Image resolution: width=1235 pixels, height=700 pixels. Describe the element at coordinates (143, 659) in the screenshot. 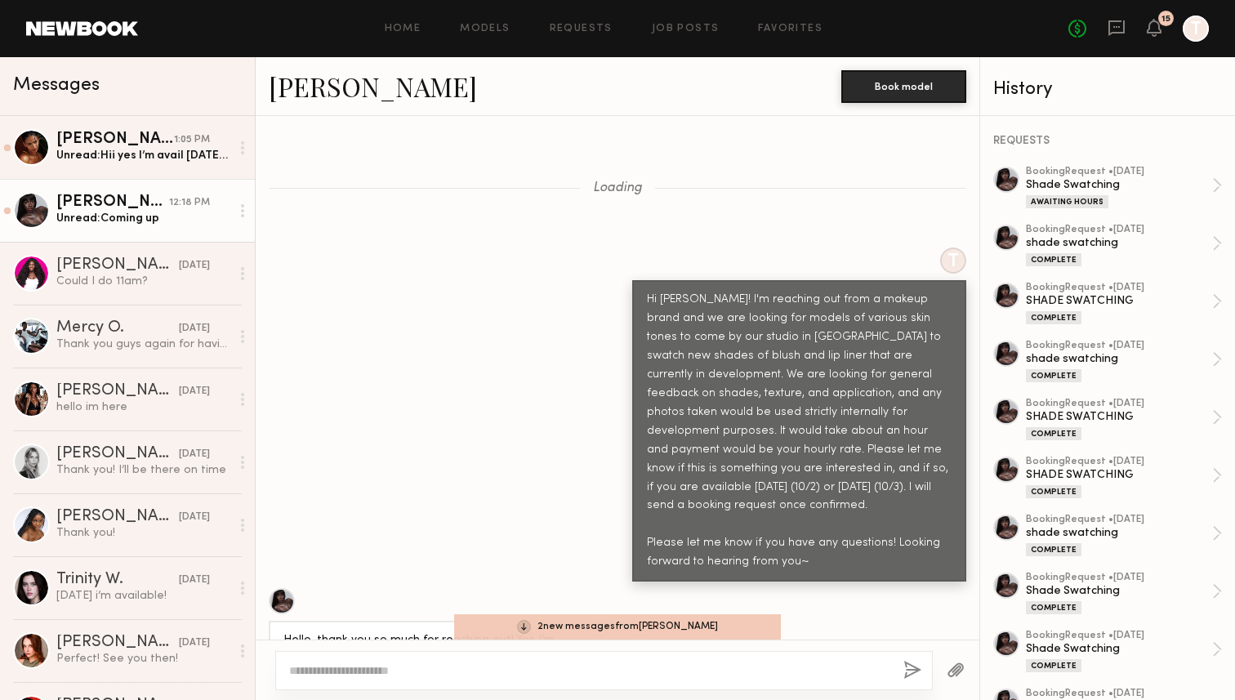

I see `div: Perfect! See you then!` at that location.